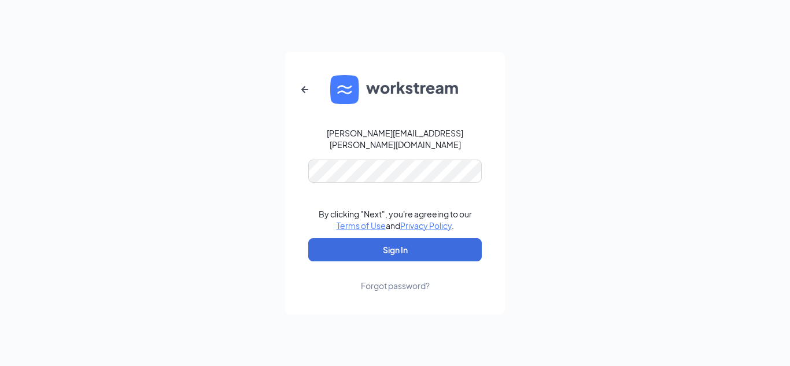 The height and width of the screenshot is (366, 790). I want to click on a: Privacy Policy, so click(426, 226).